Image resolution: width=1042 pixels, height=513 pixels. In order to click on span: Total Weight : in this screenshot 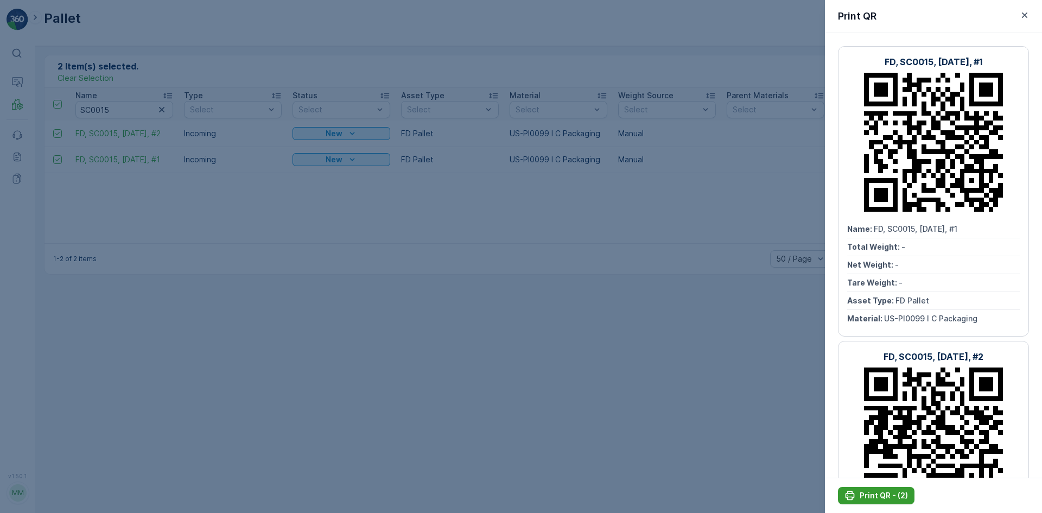, I will do `click(874, 246)`.